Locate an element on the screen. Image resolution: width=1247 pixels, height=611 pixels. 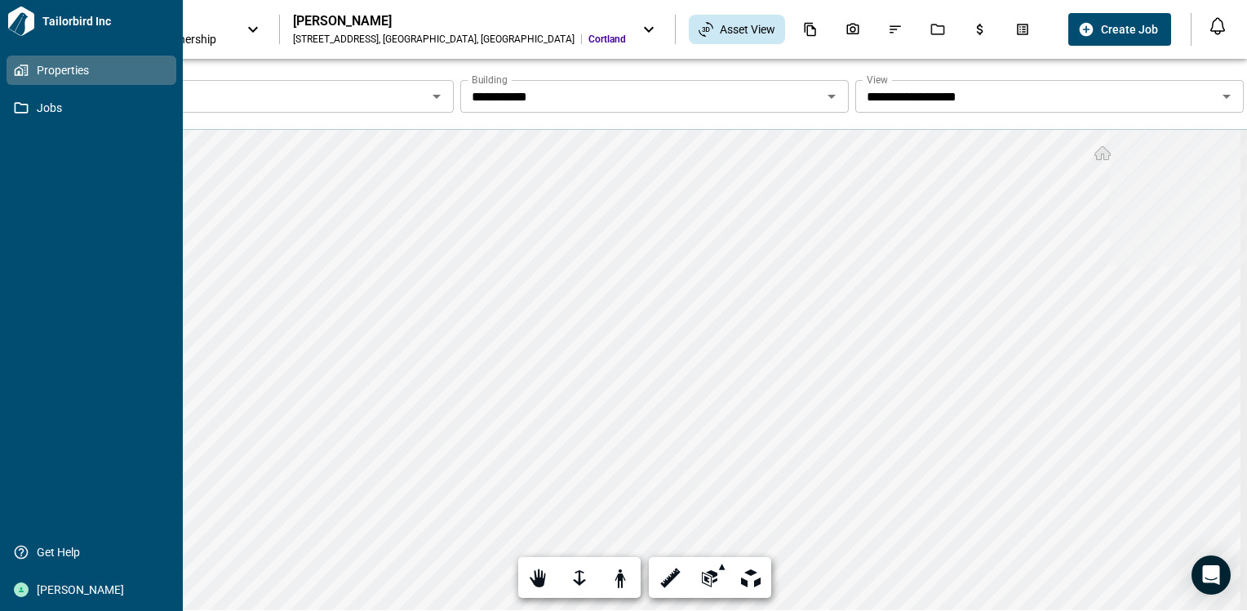
div: Open Intercom Messenger is located at coordinates (1211, 575).